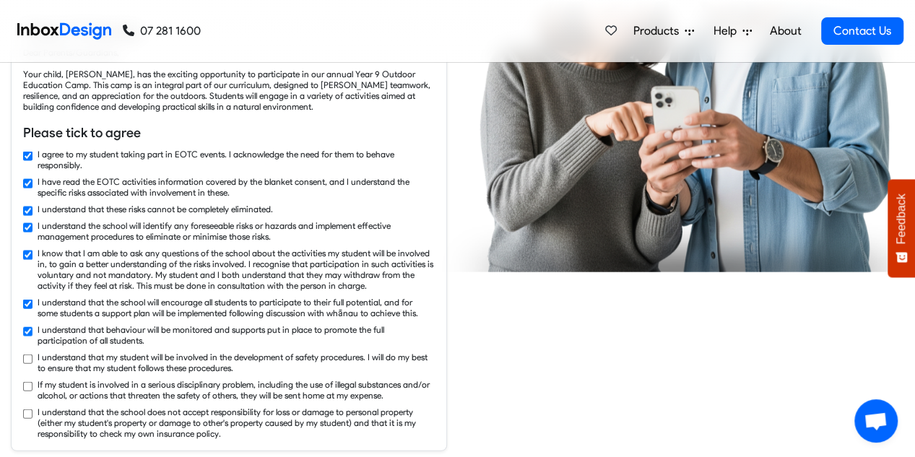 The image size is (915, 457). Describe the element at coordinates (862, 31) in the screenshot. I see `a: Contact Us` at that location.